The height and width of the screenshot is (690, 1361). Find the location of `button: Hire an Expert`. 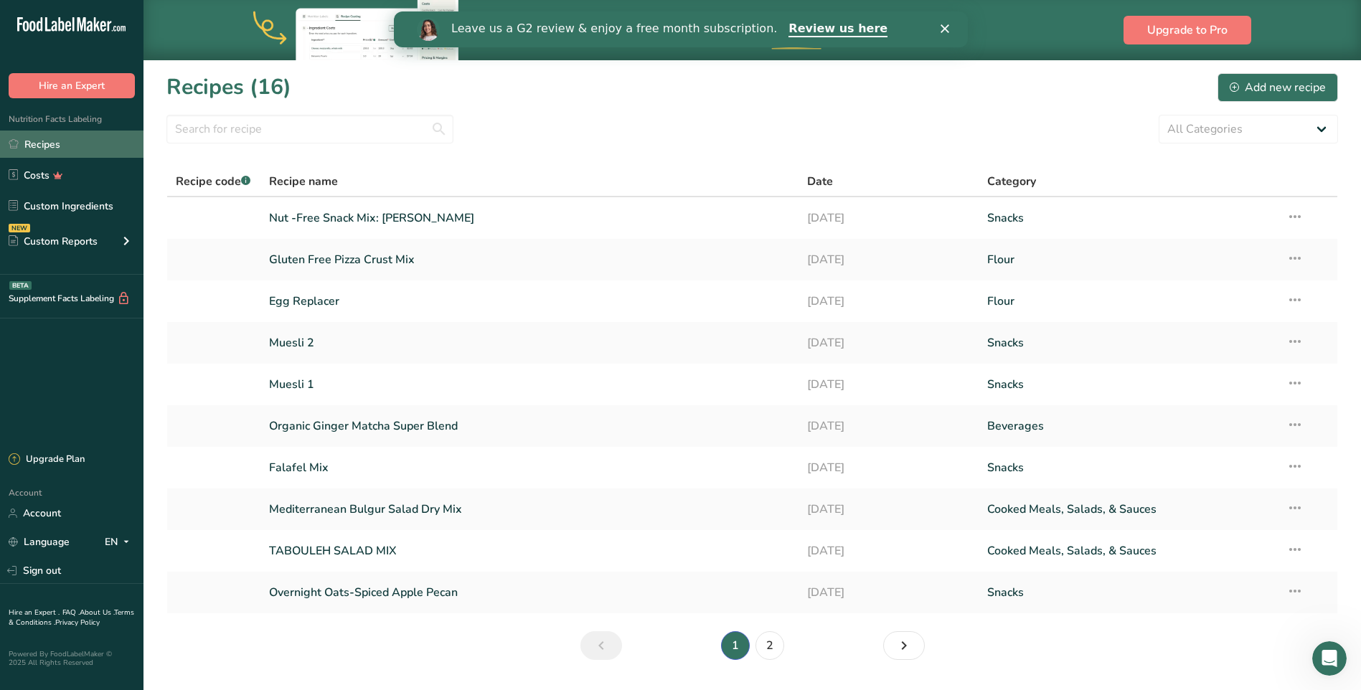

button: Hire an Expert is located at coordinates (72, 85).